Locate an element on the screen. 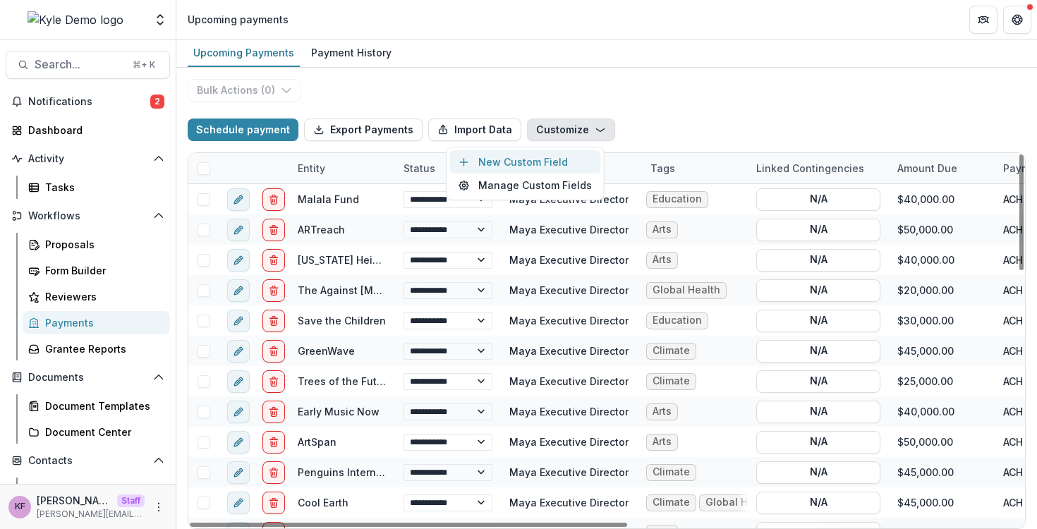  button: Partners is located at coordinates (983, 20).